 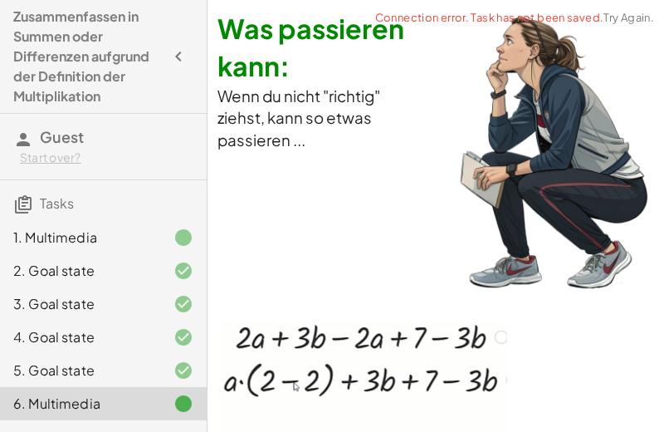 I want to click on div: 3. Goal state, so click(x=80, y=304).